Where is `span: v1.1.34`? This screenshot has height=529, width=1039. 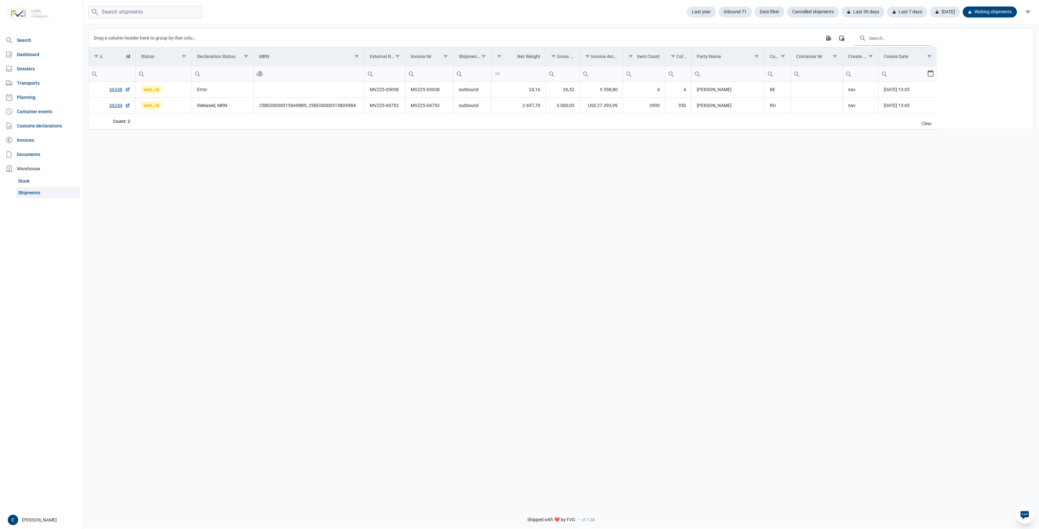
span: v1.1.34 is located at coordinates (588, 520).